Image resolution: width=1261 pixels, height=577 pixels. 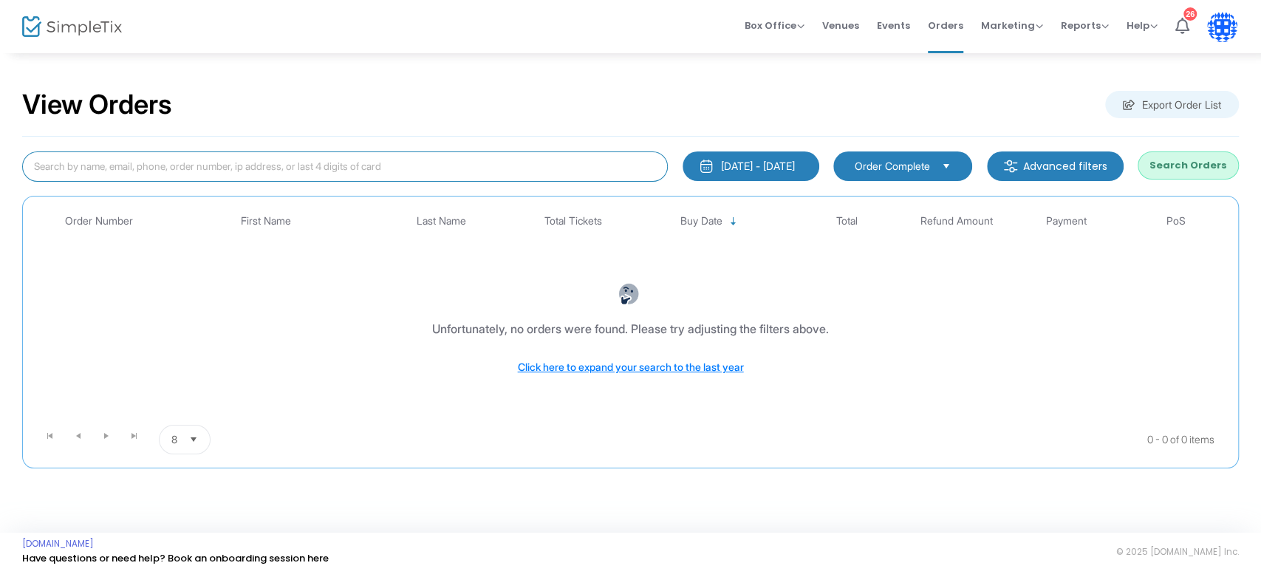 I want to click on span: Payment, so click(x=1066, y=221).